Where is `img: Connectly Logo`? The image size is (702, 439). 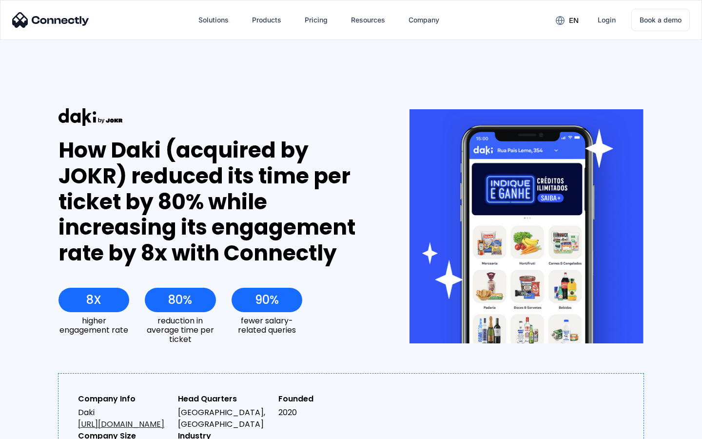 img: Connectly Logo is located at coordinates (51, 20).